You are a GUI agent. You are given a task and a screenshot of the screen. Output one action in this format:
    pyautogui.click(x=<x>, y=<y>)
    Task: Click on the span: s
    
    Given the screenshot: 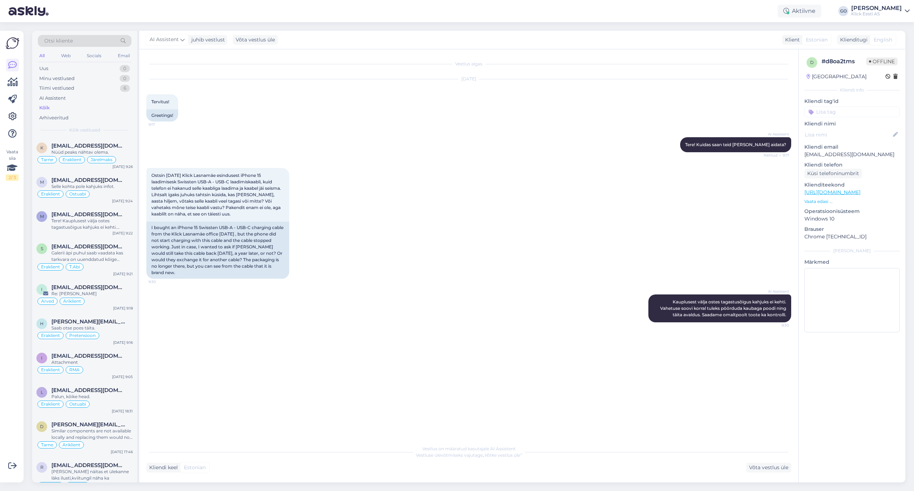 What is the action you would take?
    pyautogui.click(x=42, y=248)
    